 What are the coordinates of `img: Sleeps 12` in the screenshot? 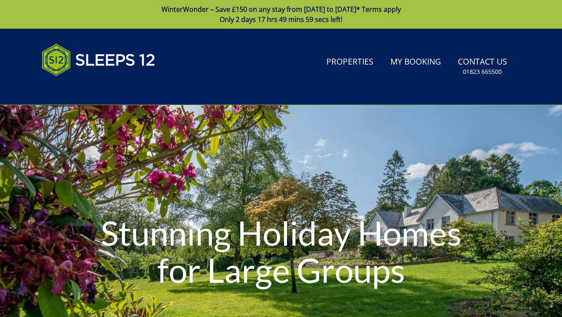 It's located at (99, 60).